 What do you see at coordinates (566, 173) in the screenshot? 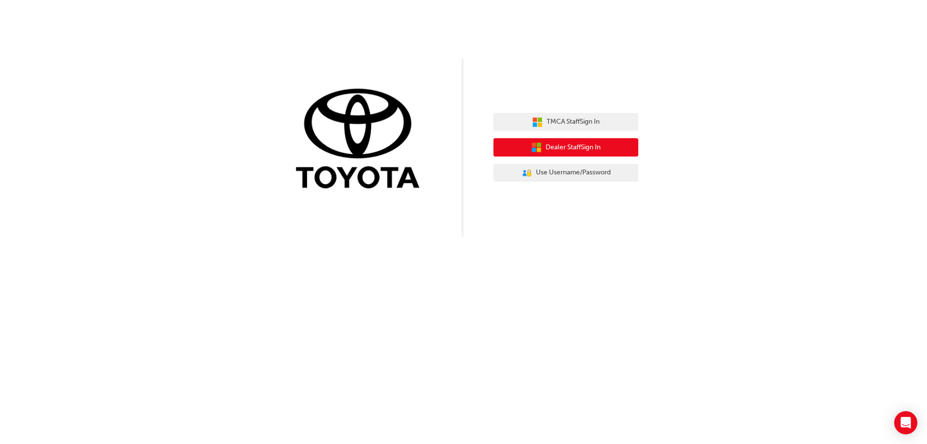
I see `button: Use Username/Password` at bounding box center [566, 173].